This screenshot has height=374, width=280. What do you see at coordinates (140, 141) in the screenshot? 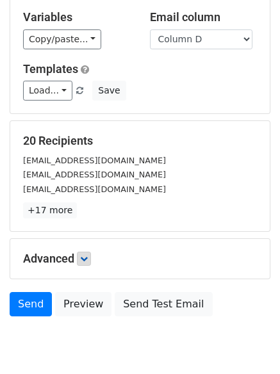
I see `h5: 20 Recipients` at bounding box center [140, 141].